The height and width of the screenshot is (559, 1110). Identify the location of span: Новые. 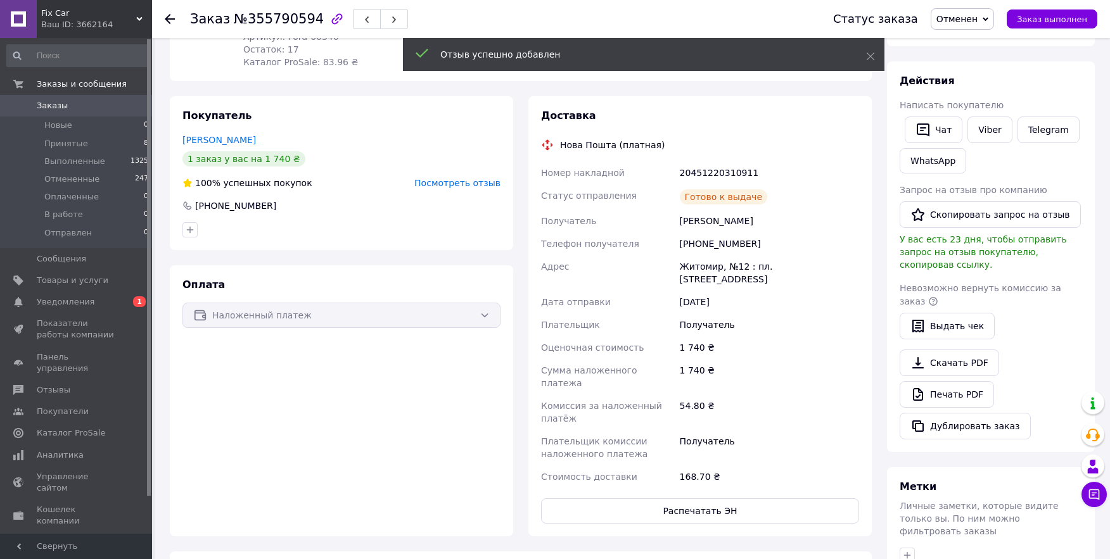
(58, 125).